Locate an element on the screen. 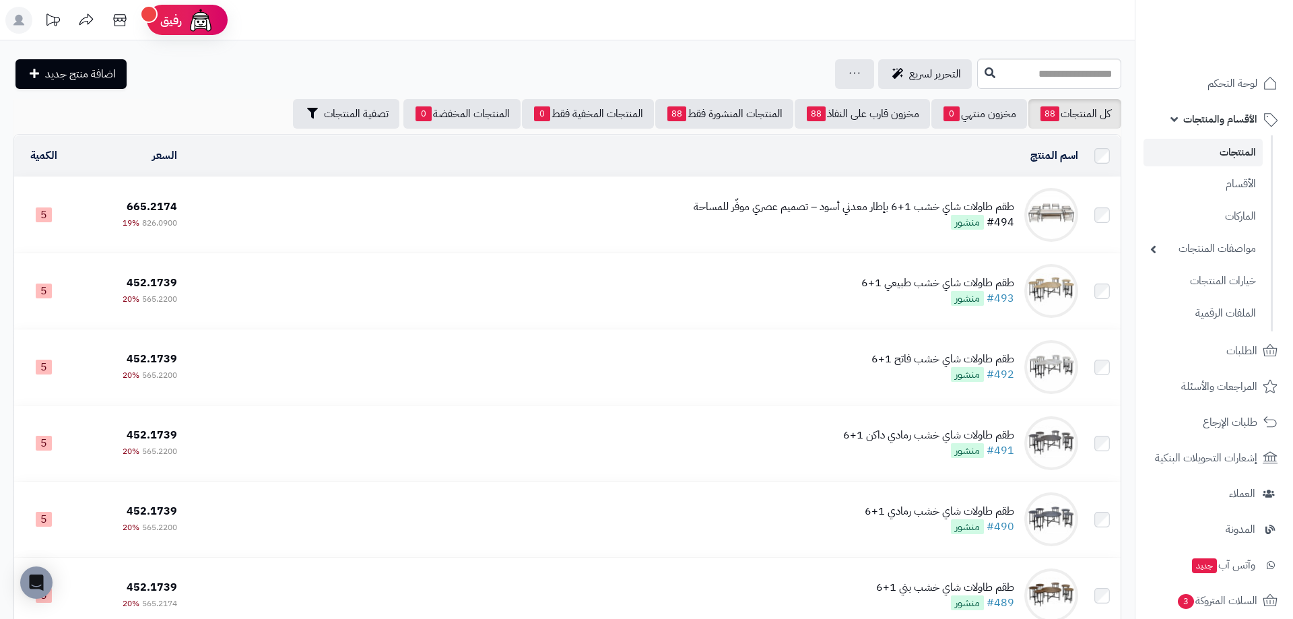 Image resolution: width=1293 pixels, height=619 pixels. a: الماركات is located at coordinates (1202, 216).